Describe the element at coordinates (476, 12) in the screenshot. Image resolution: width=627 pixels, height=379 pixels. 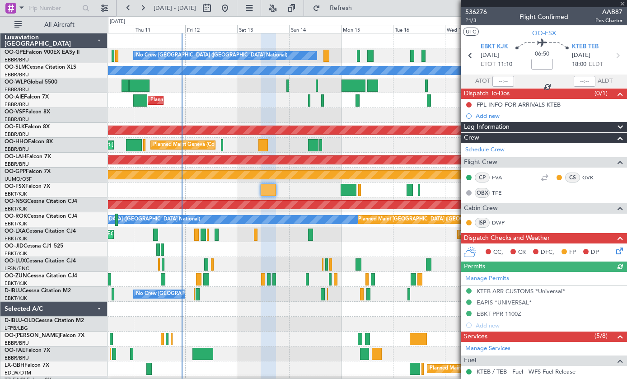
I see `span: 536276` at that location.